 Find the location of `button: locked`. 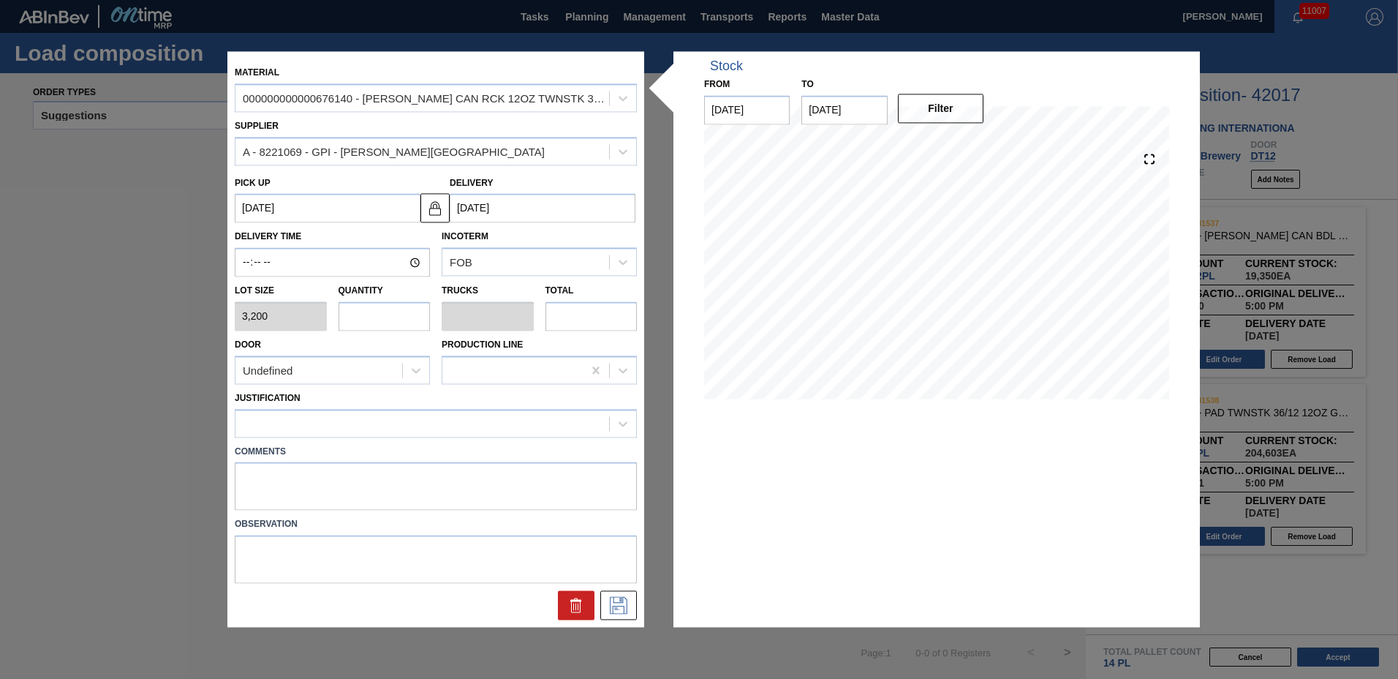

button: locked is located at coordinates (435, 208).